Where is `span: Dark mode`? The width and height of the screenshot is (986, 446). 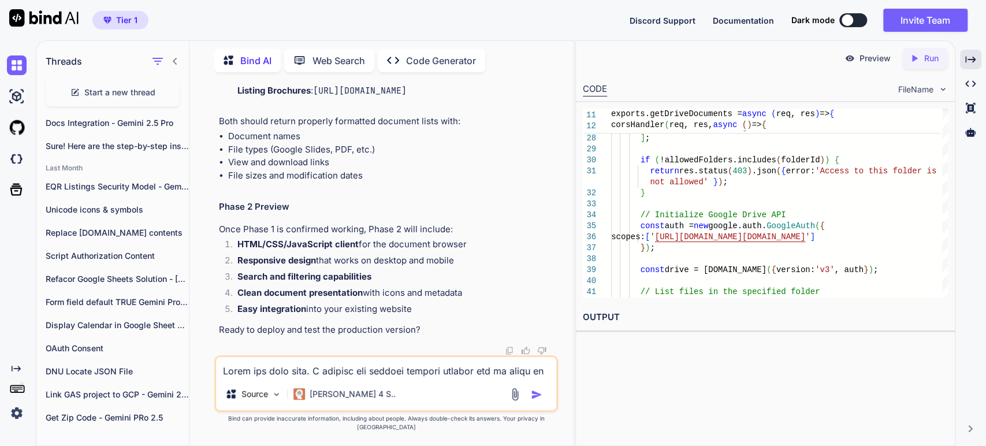
span: Dark mode is located at coordinates (813, 20).